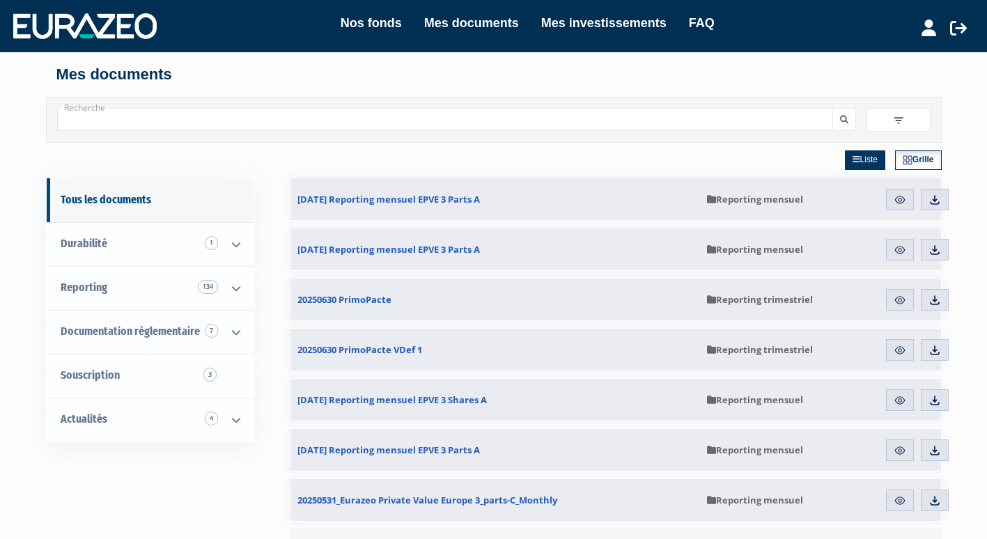  What do you see at coordinates (495, 350) in the screenshot?
I see `a: 20250630 PrimoPacte VDef 1` at bounding box center [495, 350].